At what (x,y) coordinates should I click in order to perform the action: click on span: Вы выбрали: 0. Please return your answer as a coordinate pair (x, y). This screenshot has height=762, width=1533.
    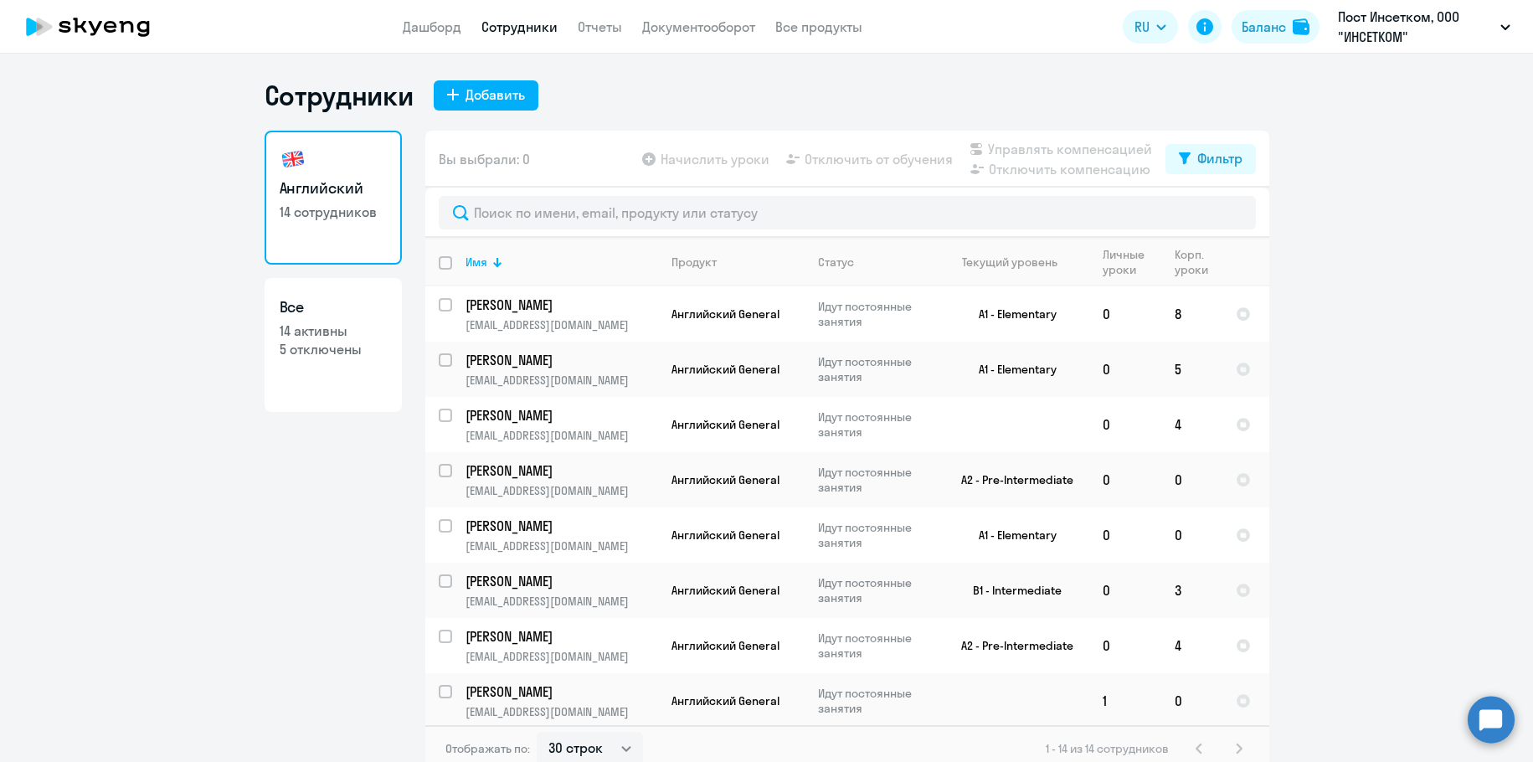
    Looking at the image, I should click on (484, 159).